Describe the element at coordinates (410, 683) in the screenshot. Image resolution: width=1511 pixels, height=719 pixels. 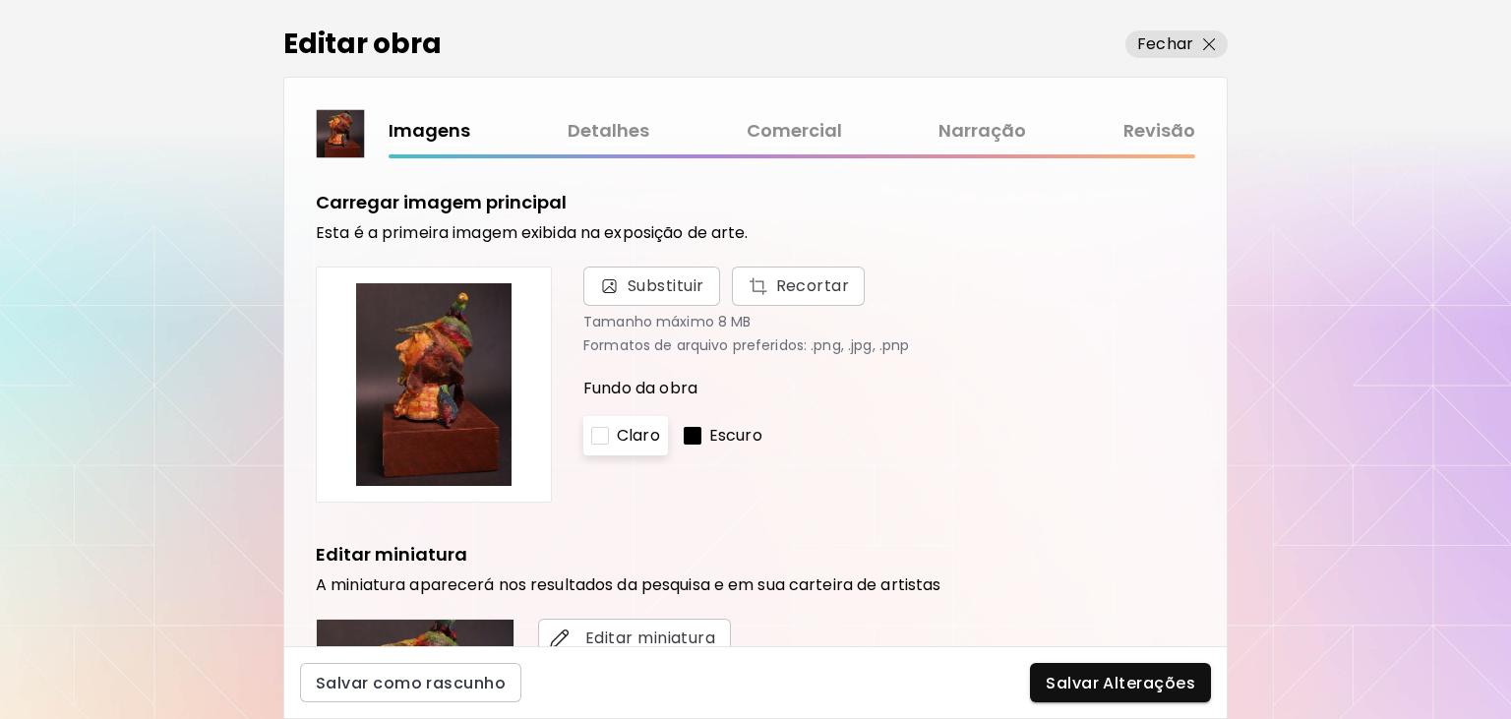
I see `span: Salvar como rascunho` at that location.